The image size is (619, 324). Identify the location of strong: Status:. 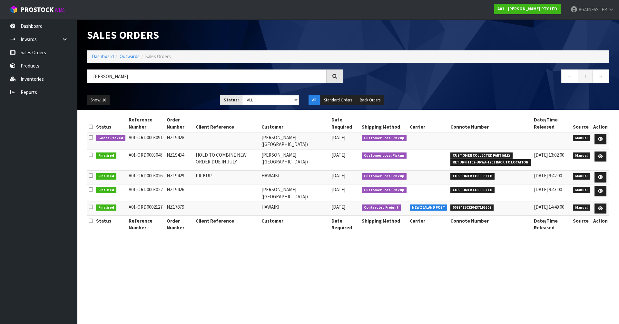
(231, 100).